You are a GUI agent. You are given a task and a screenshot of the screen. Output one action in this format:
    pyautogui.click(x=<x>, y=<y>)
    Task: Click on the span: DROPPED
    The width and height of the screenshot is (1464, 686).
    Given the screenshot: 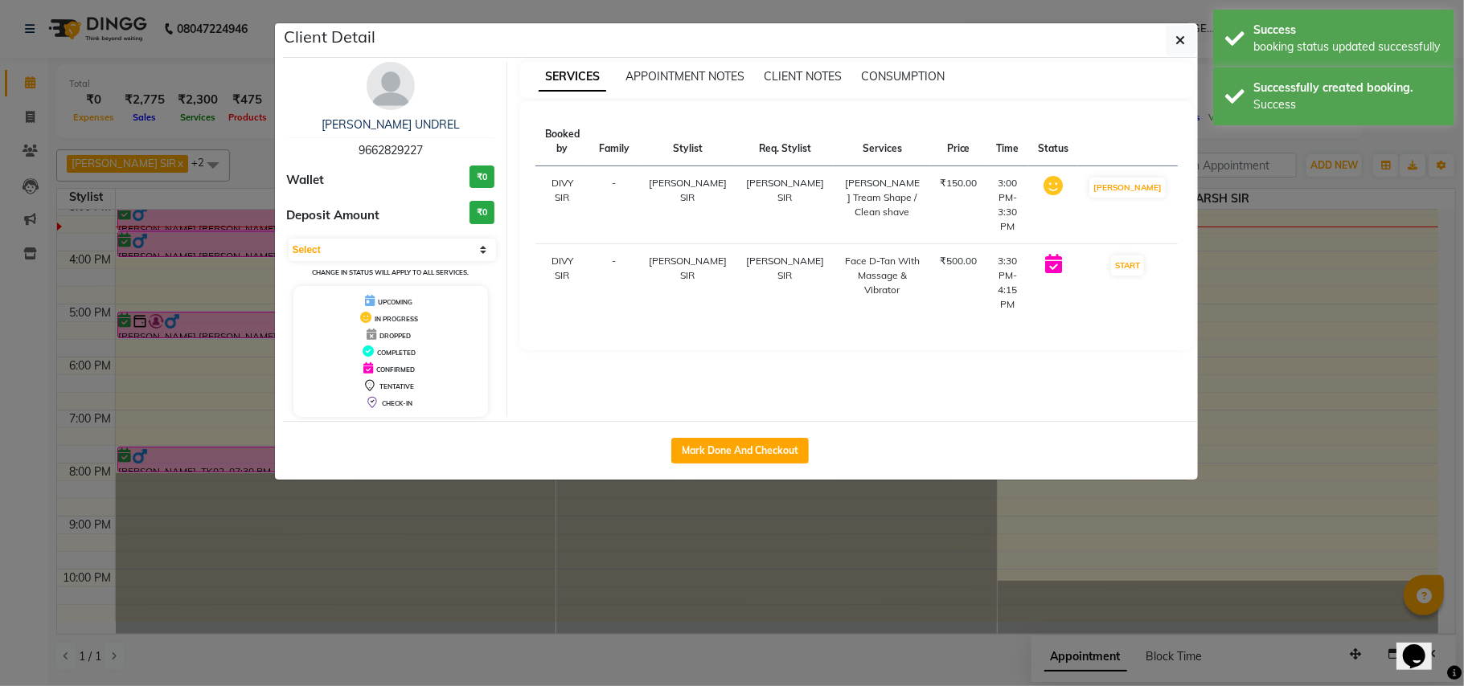 What is the action you would take?
    pyautogui.click(x=395, y=336)
    